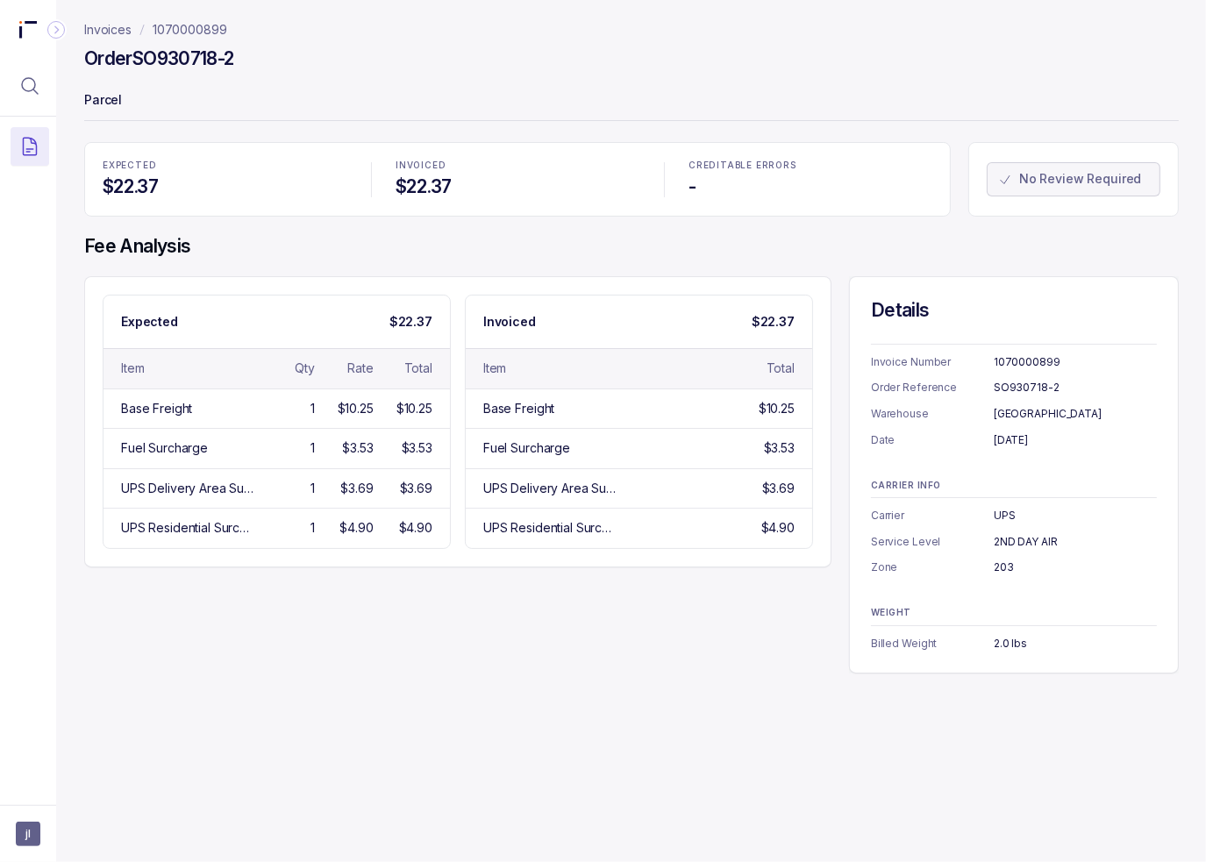 The image size is (1206, 862). What do you see at coordinates (932, 516) in the screenshot?
I see `p: Carrier` at bounding box center [932, 516].